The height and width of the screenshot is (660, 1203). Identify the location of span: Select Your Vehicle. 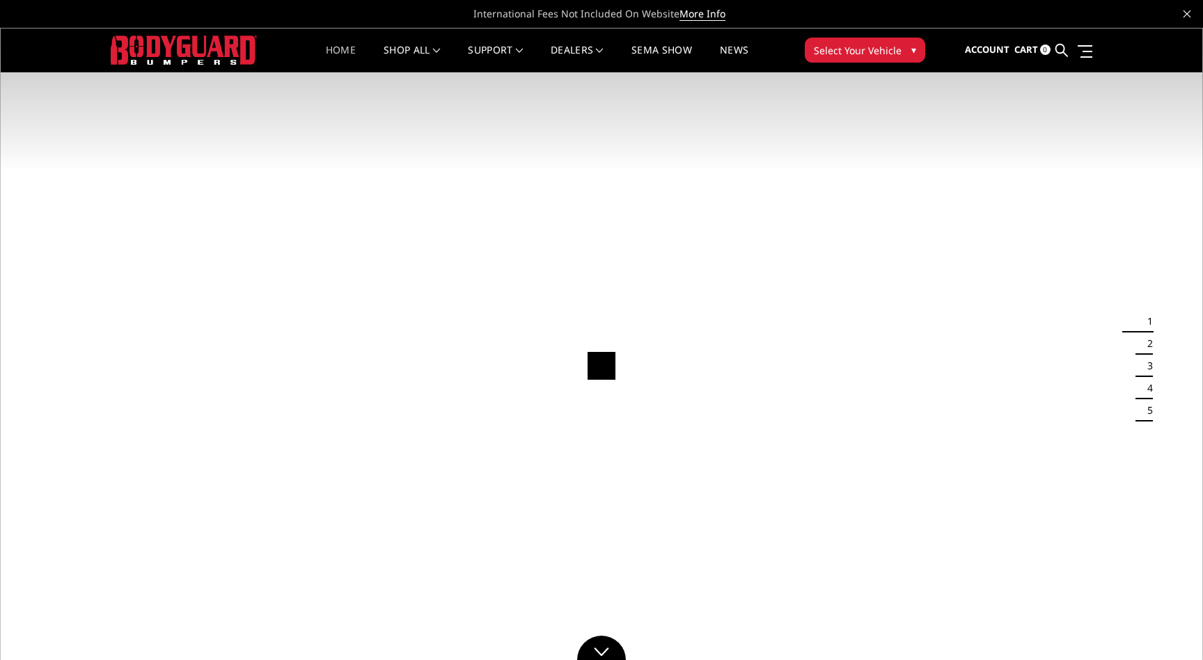
(857, 50).